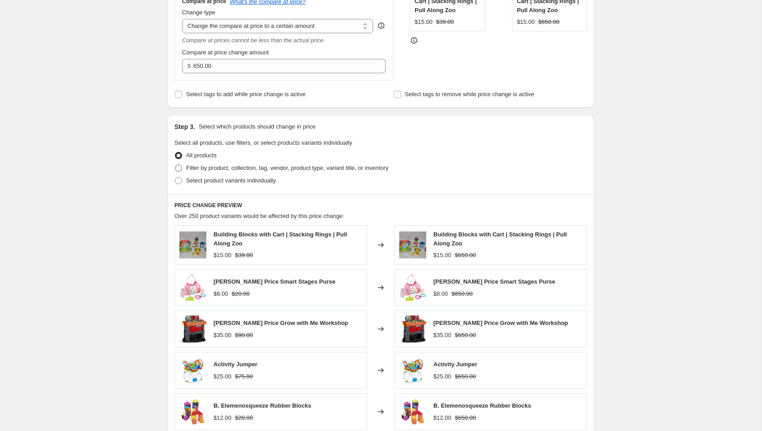 The width and height of the screenshot is (762, 431). Describe the element at coordinates (381, 205) in the screenshot. I see `h6: PRICE CHANGE PREVIEW` at that location.